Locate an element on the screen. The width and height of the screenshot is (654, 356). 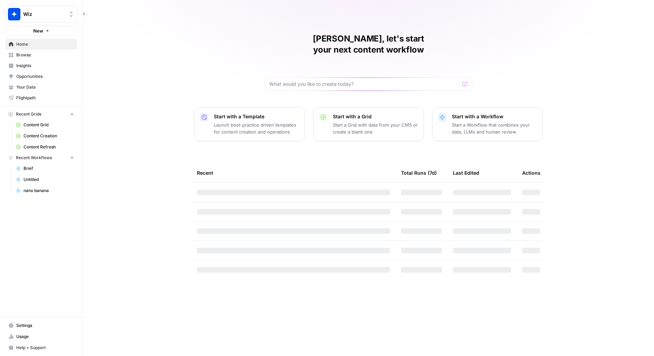
span: Home is located at coordinates (45, 44).